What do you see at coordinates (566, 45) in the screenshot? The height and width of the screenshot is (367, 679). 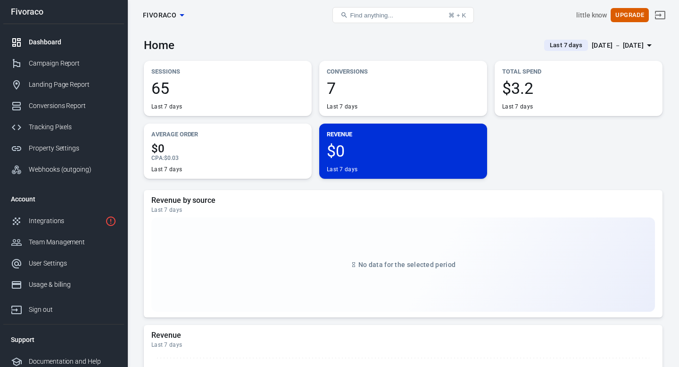 I see `span: Last 7 days` at bounding box center [566, 45].